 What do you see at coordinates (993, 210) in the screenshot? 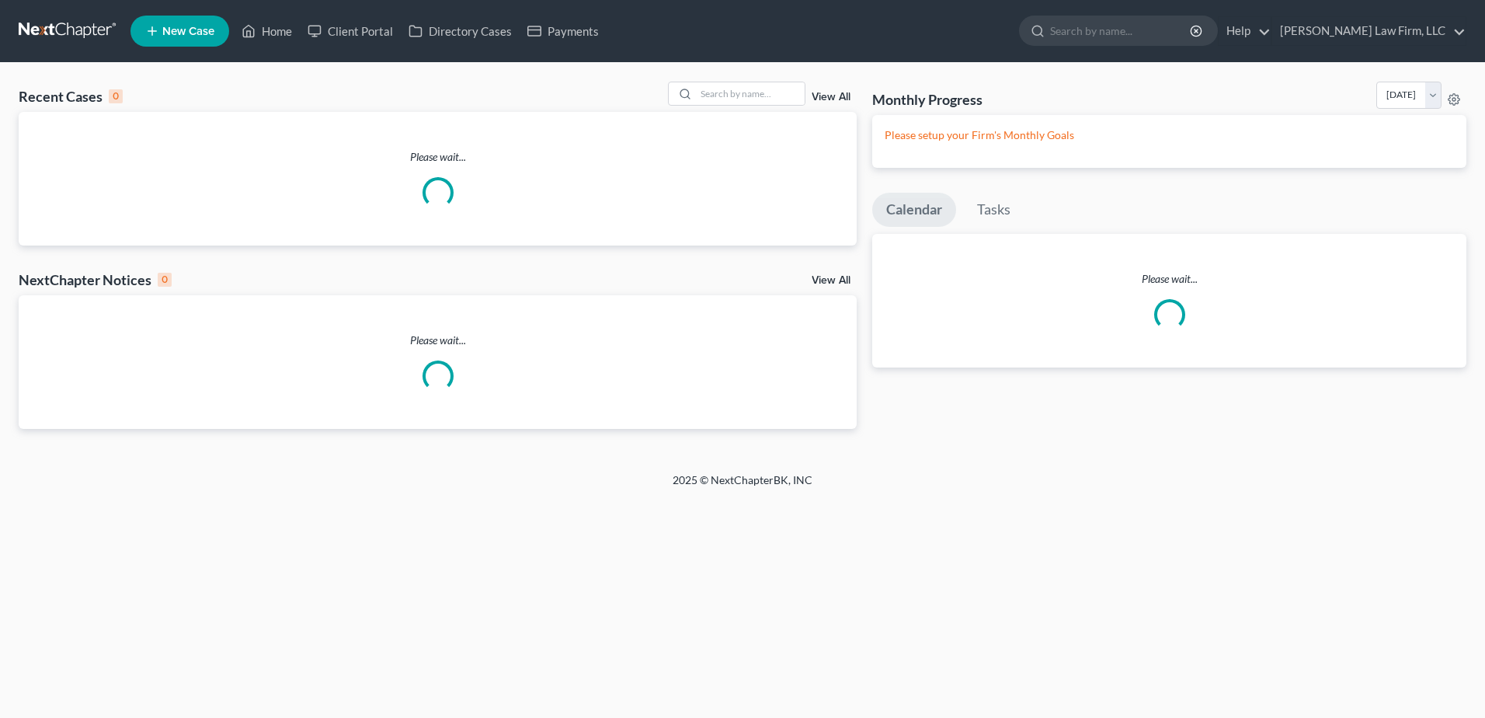
I see `a: Tasks` at bounding box center [993, 210].